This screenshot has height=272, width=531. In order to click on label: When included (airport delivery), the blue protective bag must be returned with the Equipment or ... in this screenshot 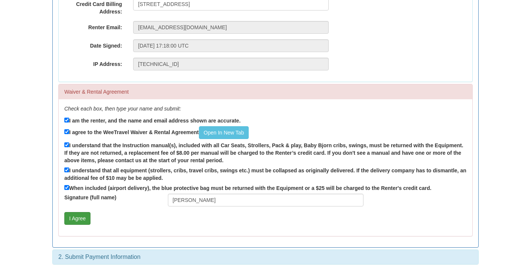, I will do `click(248, 187)`.